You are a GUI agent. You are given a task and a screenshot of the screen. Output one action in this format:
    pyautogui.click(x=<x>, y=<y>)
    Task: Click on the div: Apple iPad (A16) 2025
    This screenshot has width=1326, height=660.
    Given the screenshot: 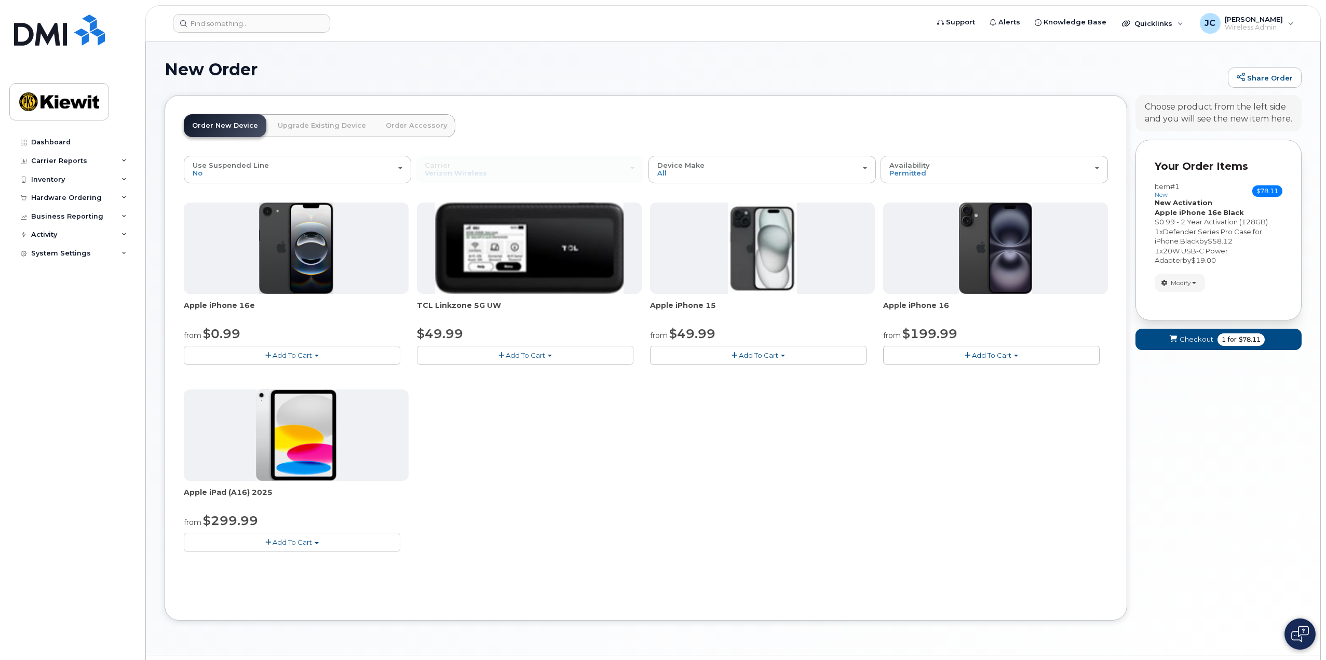 What is the action you would take?
    pyautogui.click(x=296, y=497)
    